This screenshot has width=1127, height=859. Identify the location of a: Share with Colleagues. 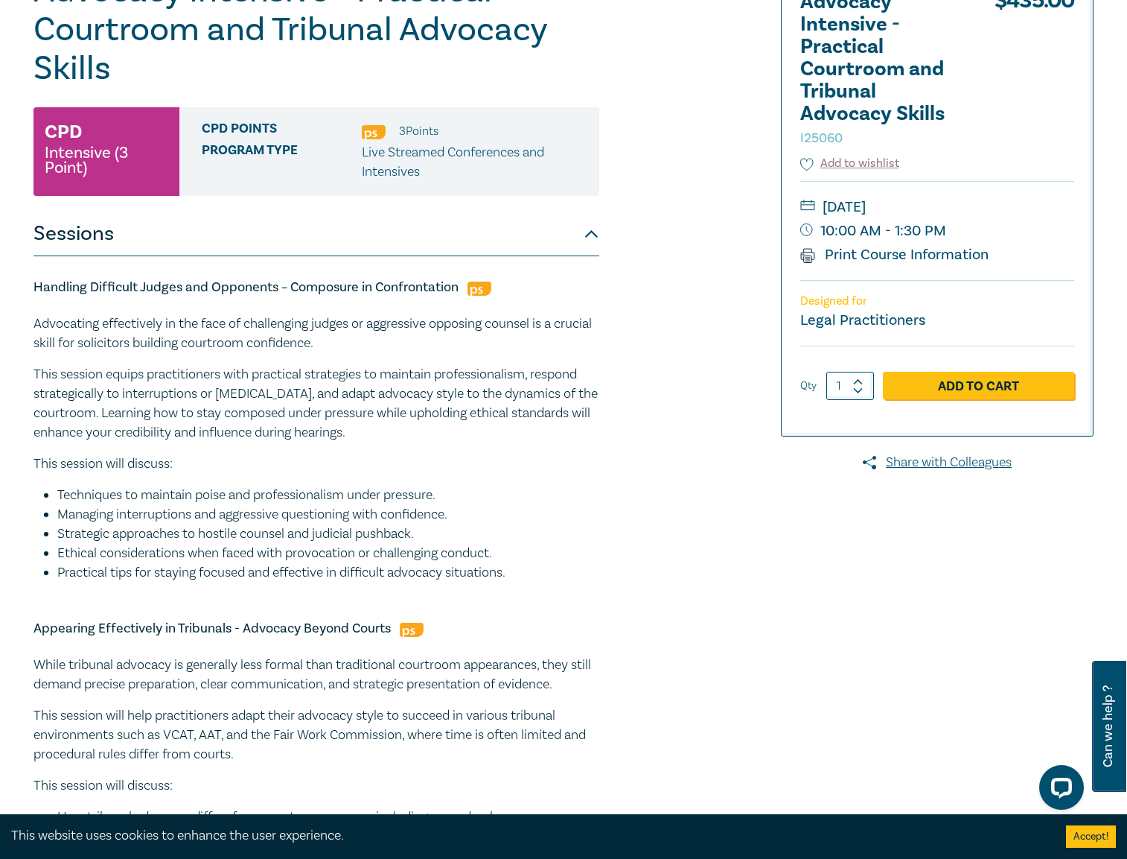
(938, 462).